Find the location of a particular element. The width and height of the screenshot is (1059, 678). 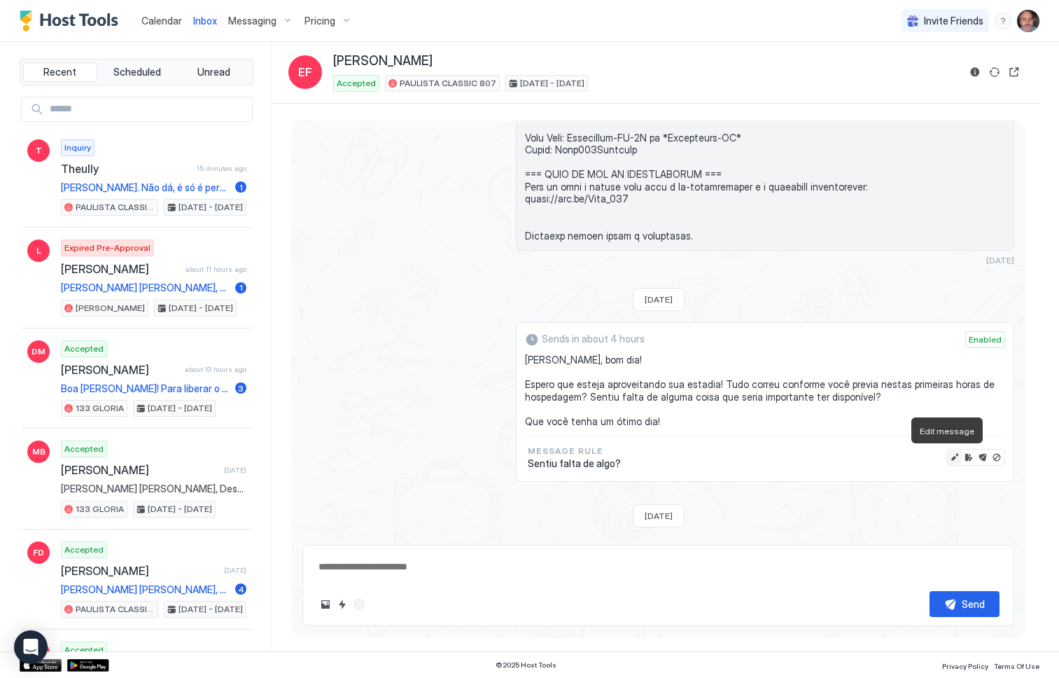

span: Privacy Policy is located at coordinates (966, 666).